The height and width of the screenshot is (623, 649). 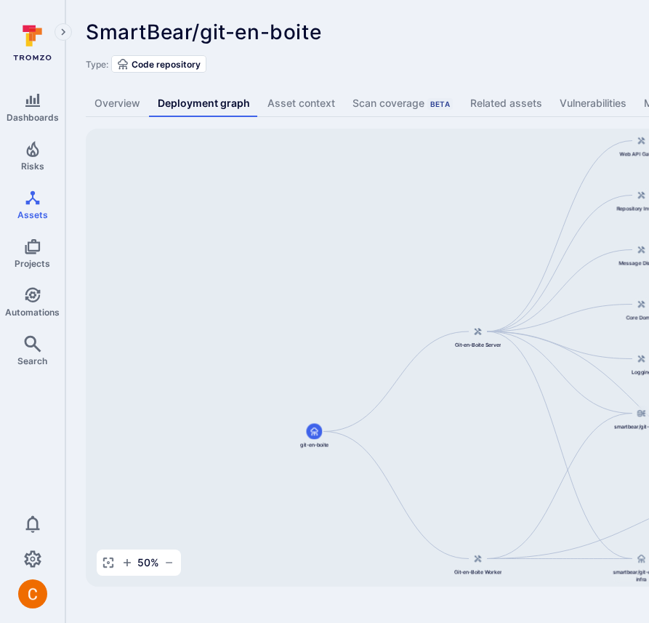 What do you see at coordinates (33, 117) in the screenshot?
I see `span: Dashboards` at bounding box center [33, 117].